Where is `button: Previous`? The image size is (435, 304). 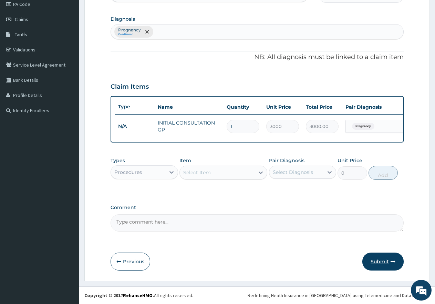 button: Previous is located at coordinates (130, 261).